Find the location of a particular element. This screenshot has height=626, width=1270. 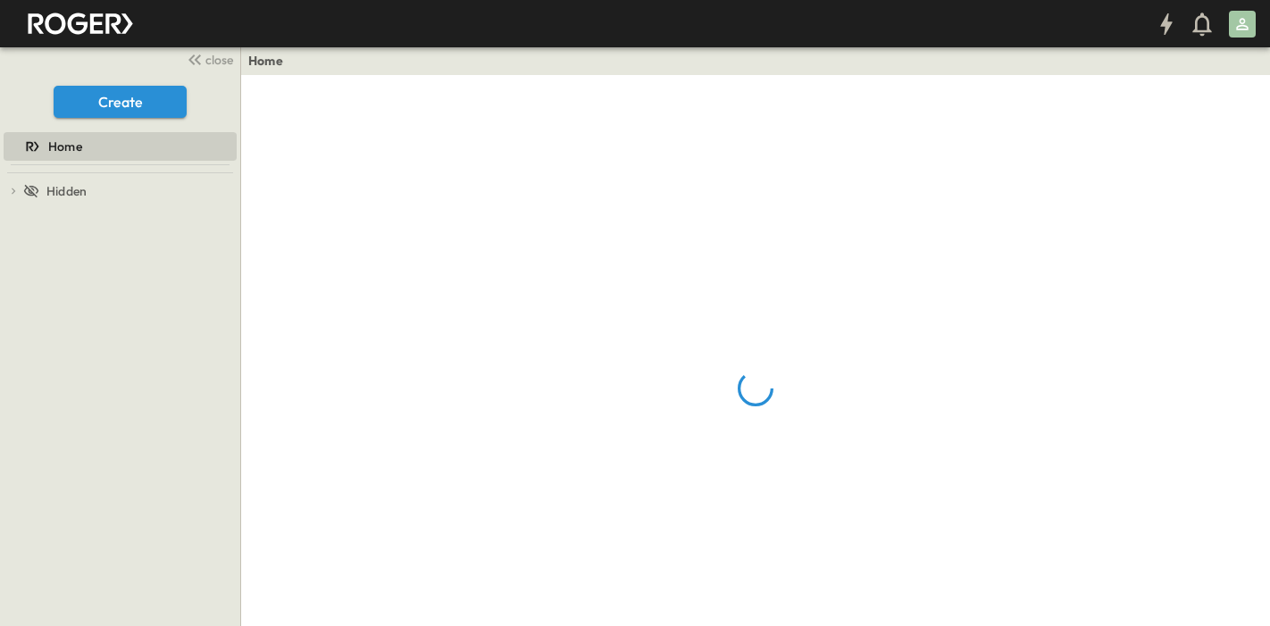

button: close is located at coordinates (208, 59).